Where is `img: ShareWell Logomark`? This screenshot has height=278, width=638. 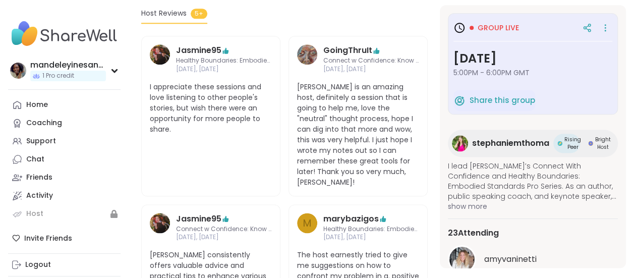
img: ShareWell Logomark is located at coordinates (459, 100).